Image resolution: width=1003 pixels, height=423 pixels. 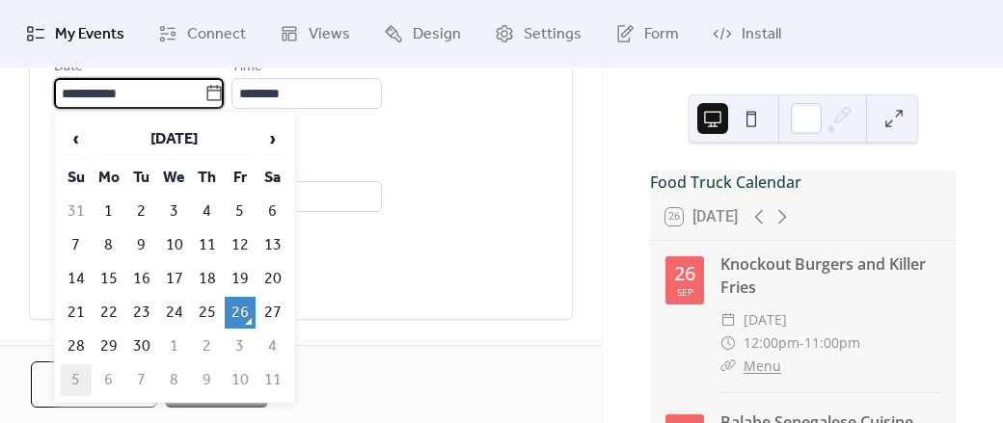 I want to click on span: Install, so click(x=761, y=35).